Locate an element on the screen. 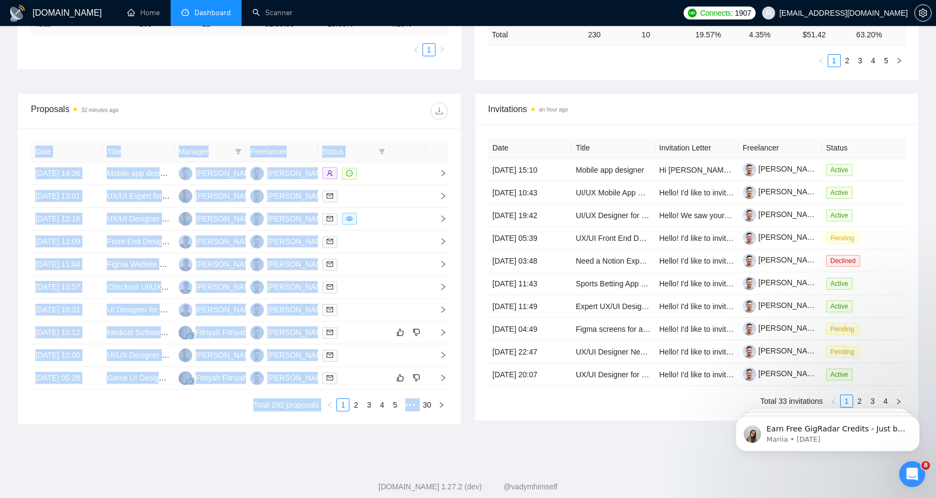  a: UX/UI Designer Needed to Review and Improve Existing Figma App Design (Long-Term Collaboration) is located at coordinates (748, 352).